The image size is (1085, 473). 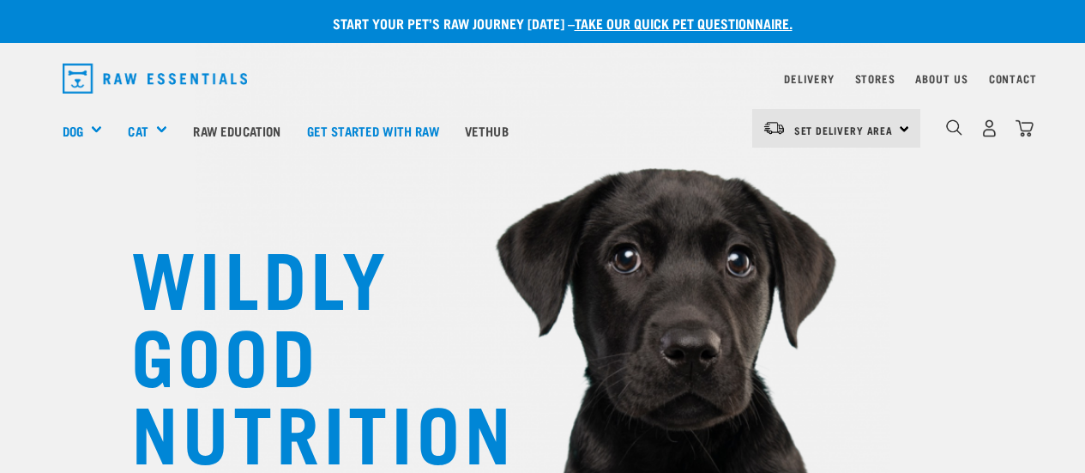 I want to click on a: take our quick pet questionnaire., so click(x=684, y=22).